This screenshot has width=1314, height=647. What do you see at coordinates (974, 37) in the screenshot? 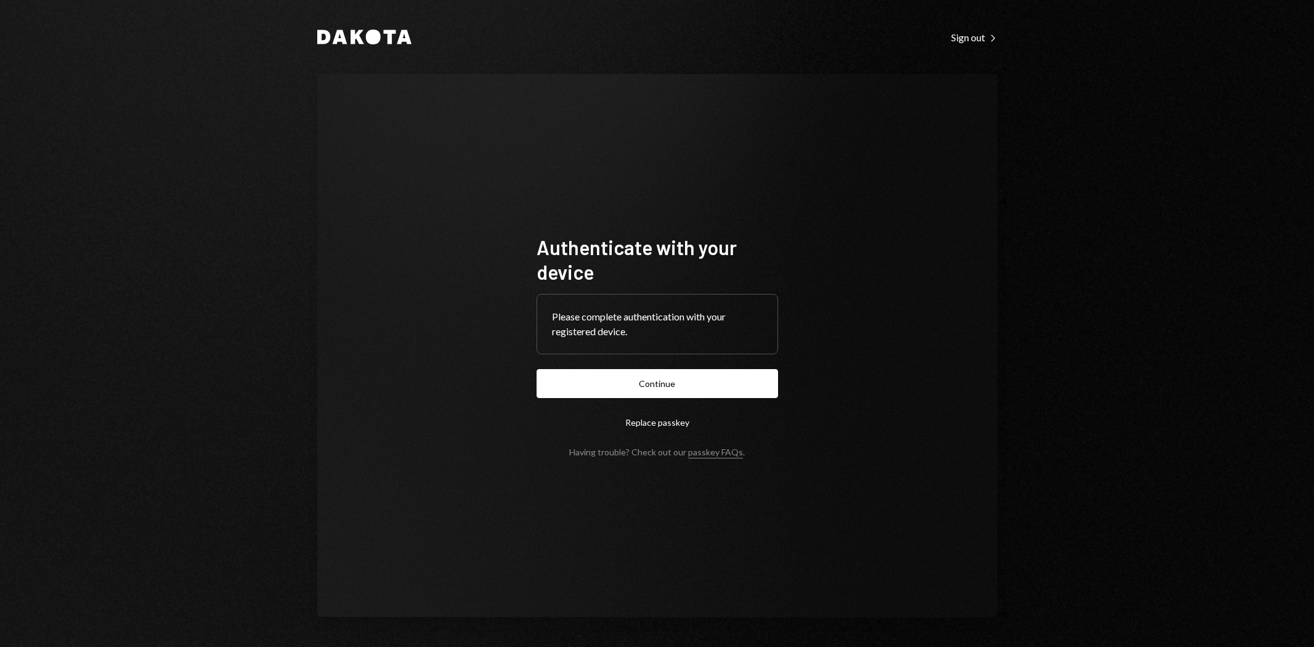
I see `a: Sign out` at bounding box center [974, 37].